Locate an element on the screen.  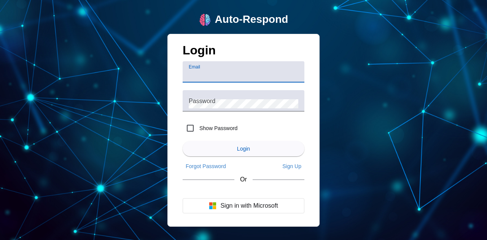
label: Show Password is located at coordinates (218, 128).